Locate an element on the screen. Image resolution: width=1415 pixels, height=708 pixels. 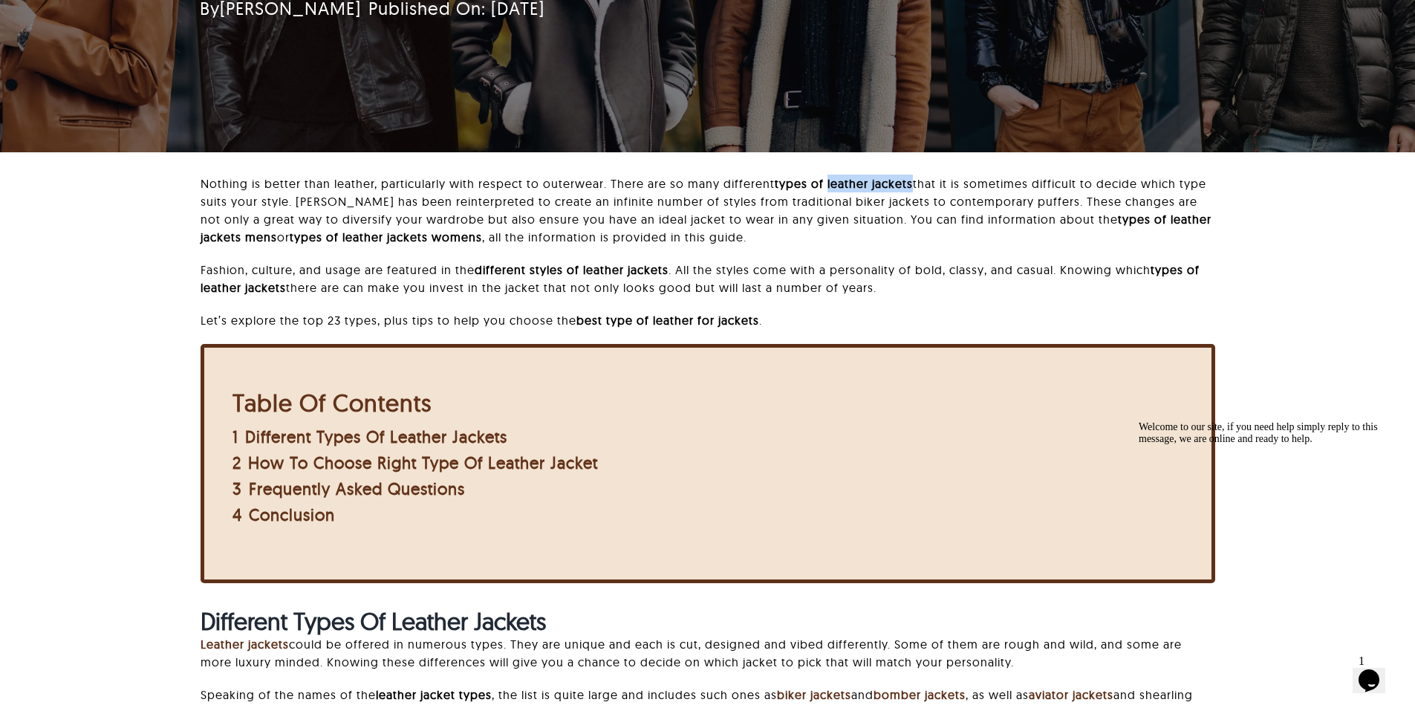
span: Welcome to our site, if you need help simply reply to this message, we are online and ready to help. is located at coordinates (126, 17).